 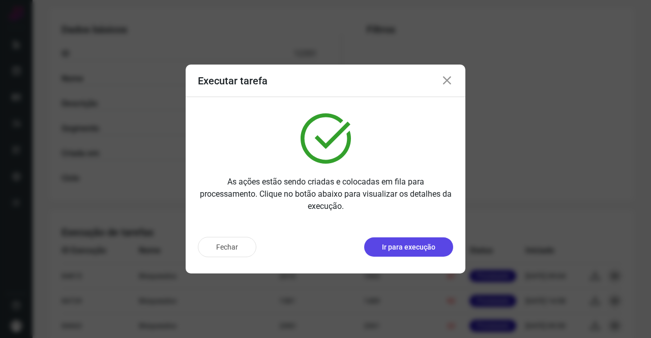 I want to click on h3: Executar tarefa, so click(x=233, y=81).